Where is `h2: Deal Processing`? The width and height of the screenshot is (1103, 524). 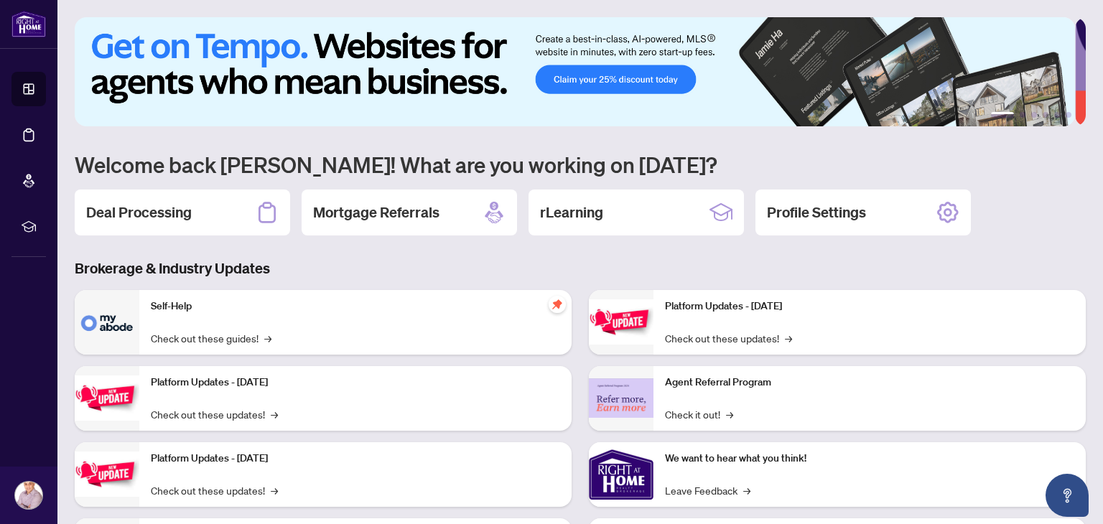 h2: Deal Processing is located at coordinates (139, 213).